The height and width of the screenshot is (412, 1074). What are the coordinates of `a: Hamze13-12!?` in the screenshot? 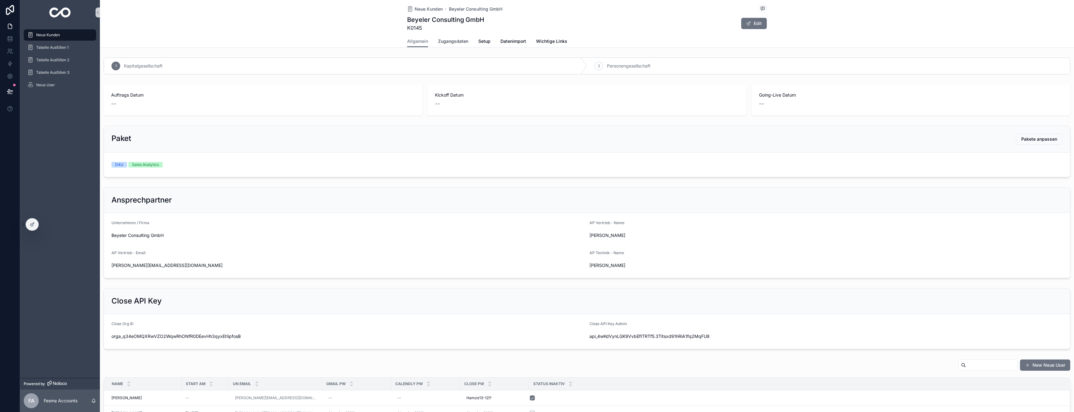 It's located at (495, 398).